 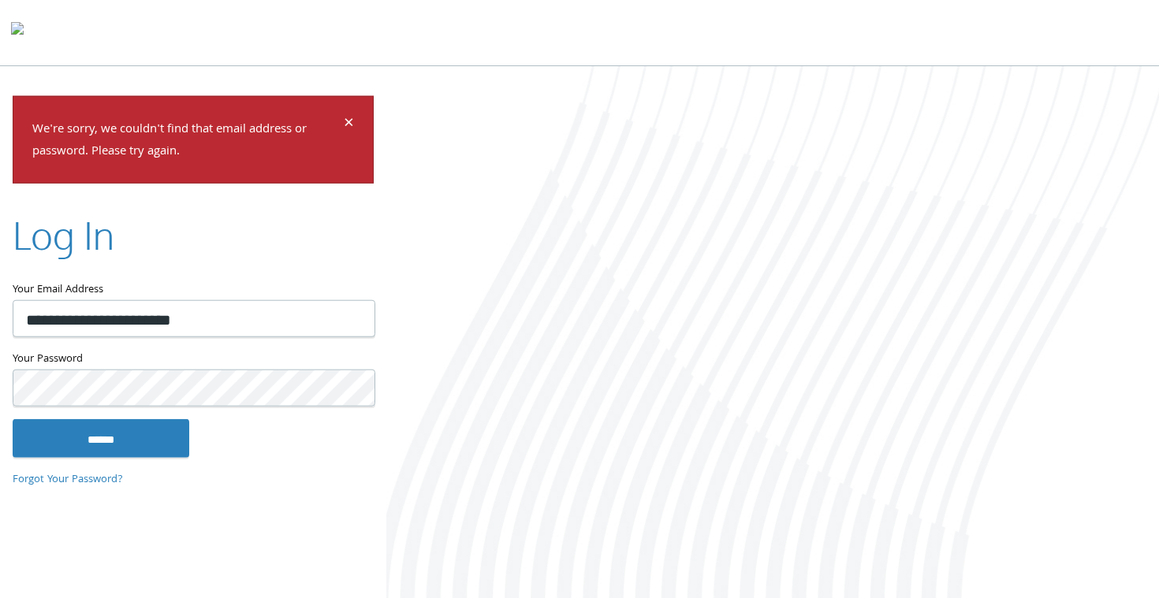 What do you see at coordinates (17, 32) in the screenshot?
I see `img: todyl-logo-dark.svg` at bounding box center [17, 32].